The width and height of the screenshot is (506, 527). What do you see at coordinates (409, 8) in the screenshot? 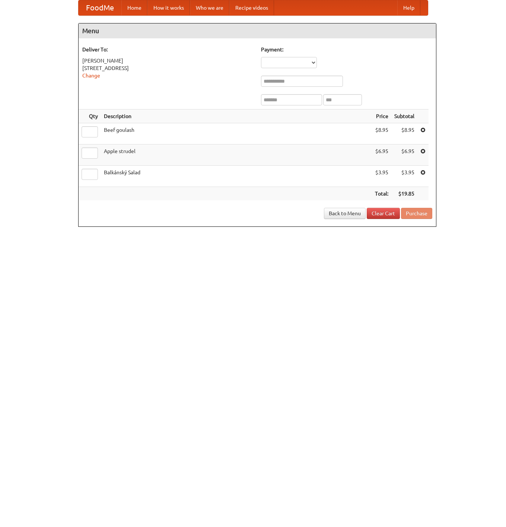
I see `a: Help` at bounding box center [409, 8].